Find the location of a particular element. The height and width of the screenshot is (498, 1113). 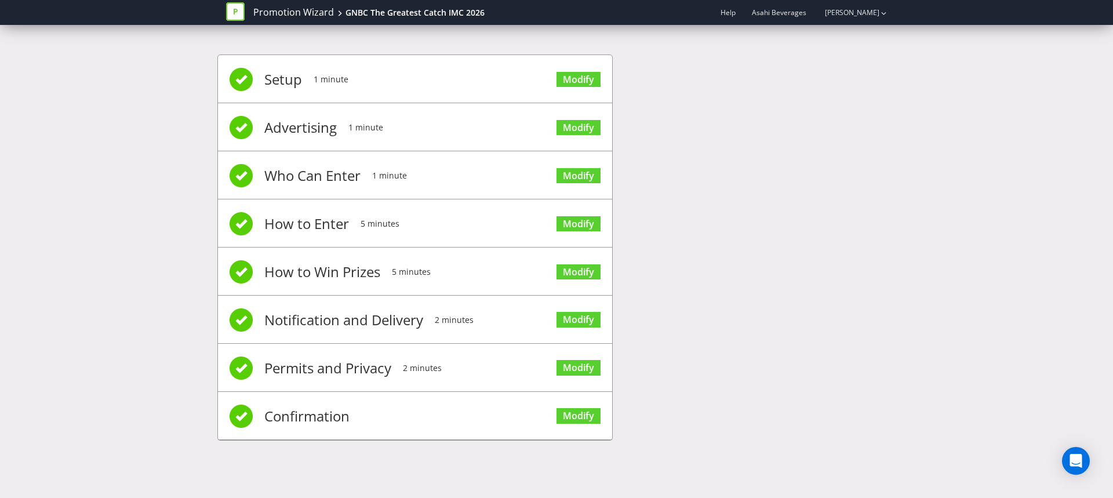

span: Who Can Enter is located at coordinates (312, 176).